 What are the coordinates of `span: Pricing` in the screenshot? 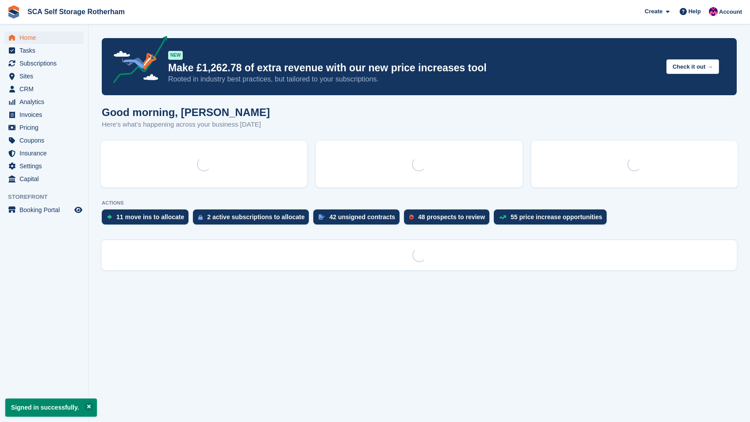 It's located at (46, 127).